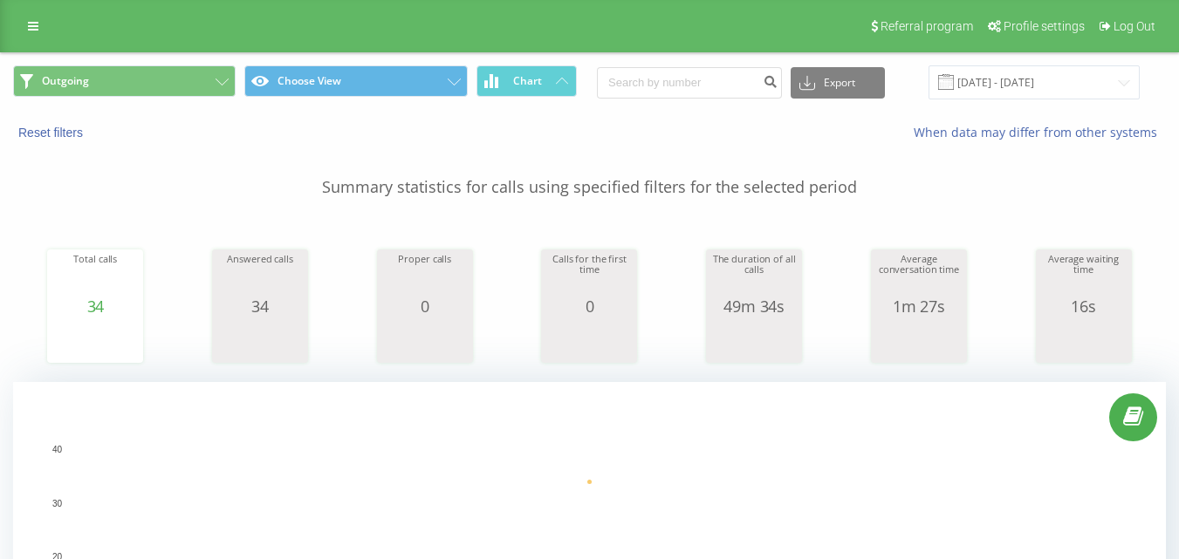  Describe the element at coordinates (919, 306) in the screenshot. I see `div: 1m 27s` at that location.